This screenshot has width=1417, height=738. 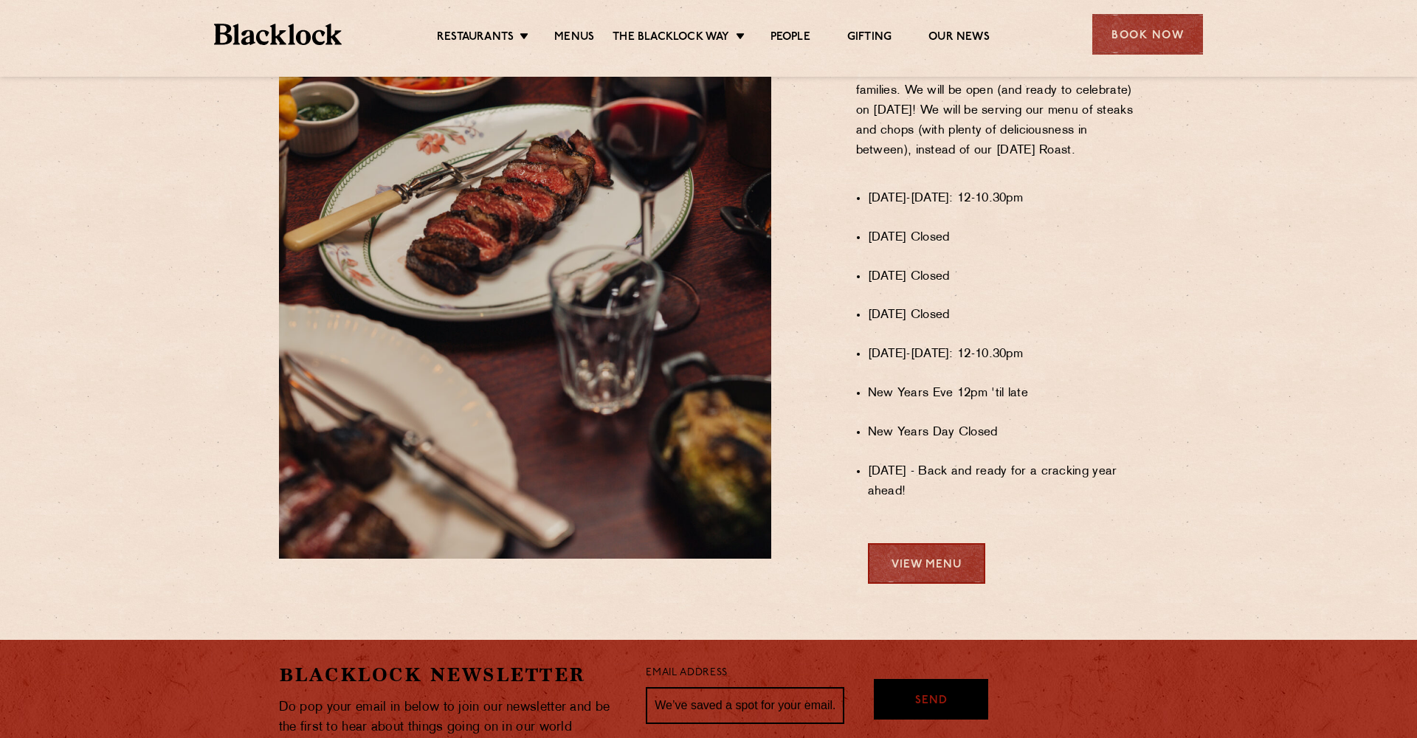 What do you see at coordinates (452, 717) in the screenshot?
I see `p: Do pop your email in below to join our newsletter and be the first to hear about things going on ...` at bounding box center [452, 717].